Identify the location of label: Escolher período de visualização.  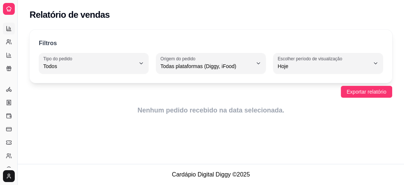
(311, 58).